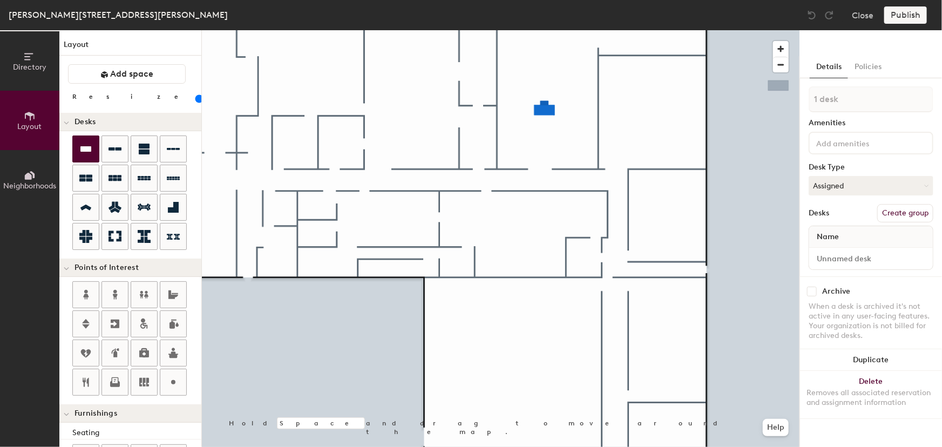  What do you see at coordinates (96, 413) in the screenshot?
I see `span: Furnishings` at bounding box center [96, 413].